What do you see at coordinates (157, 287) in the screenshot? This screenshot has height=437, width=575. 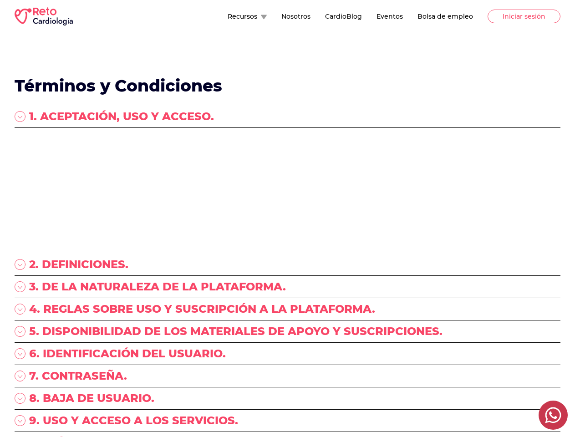 I see `p: 3. DE LA NATURALEZA DE LA PLATAFORMA.` at bounding box center [157, 287].